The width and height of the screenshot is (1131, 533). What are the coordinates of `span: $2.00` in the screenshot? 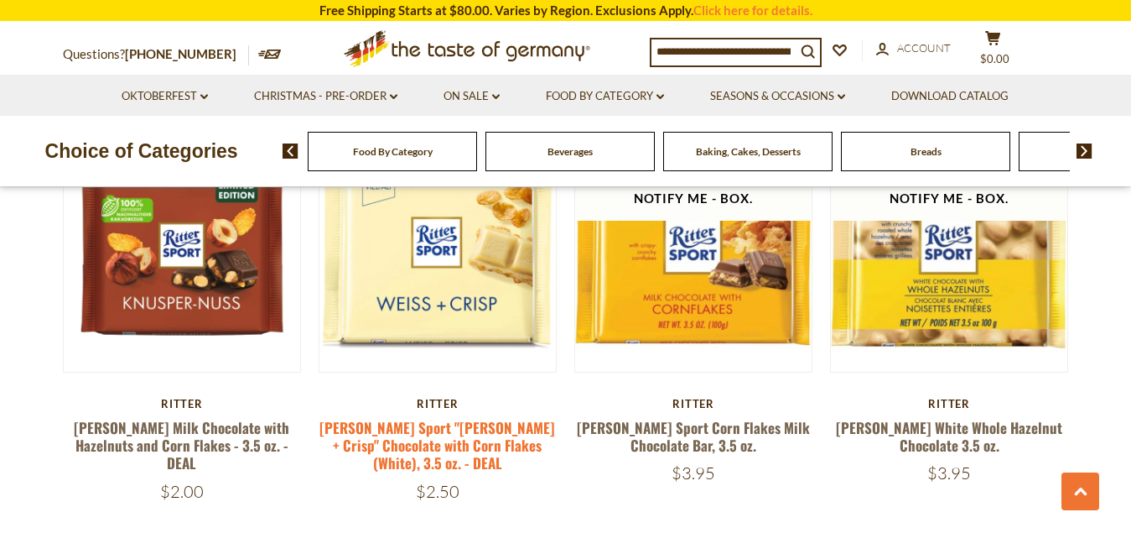 It's located at (182, 491).